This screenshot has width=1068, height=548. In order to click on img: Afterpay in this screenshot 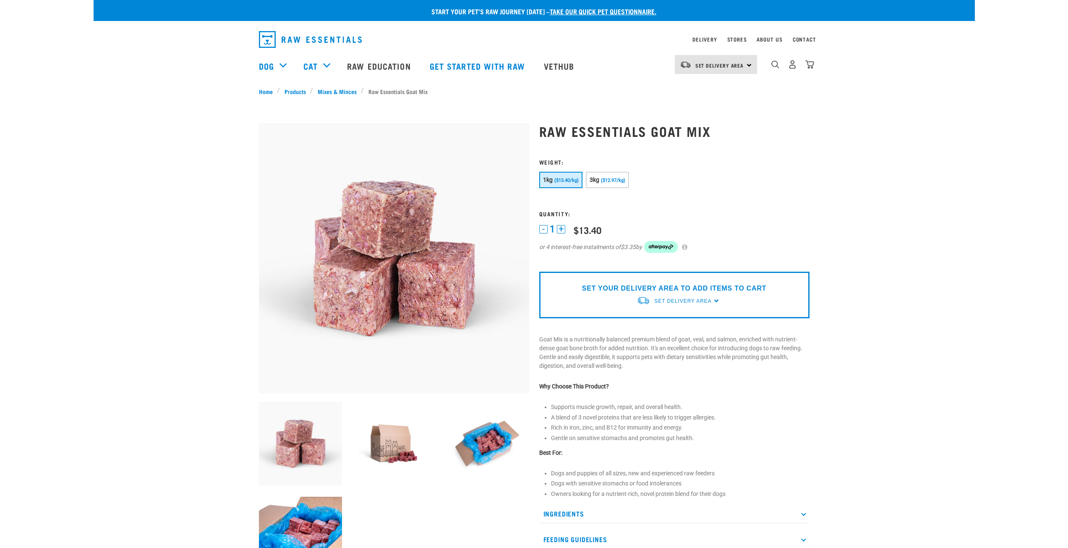, I will do `click(661, 247)`.